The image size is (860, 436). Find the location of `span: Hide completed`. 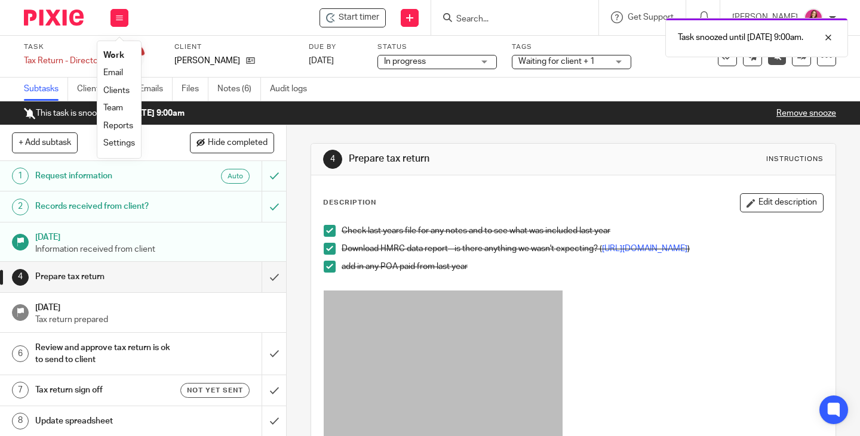

span: Hide completed is located at coordinates (238, 143).